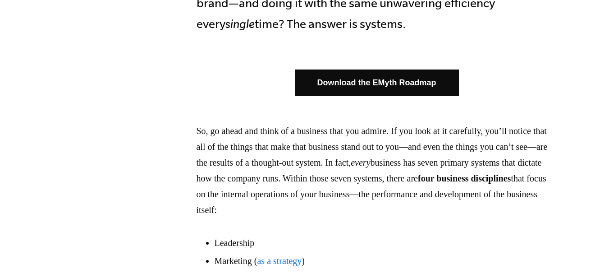 The width and height of the screenshot is (609, 274). What do you see at coordinates (464, 178) in the screenshot?
I see `strong: four business disciplines` at bounding box center [464, 178].